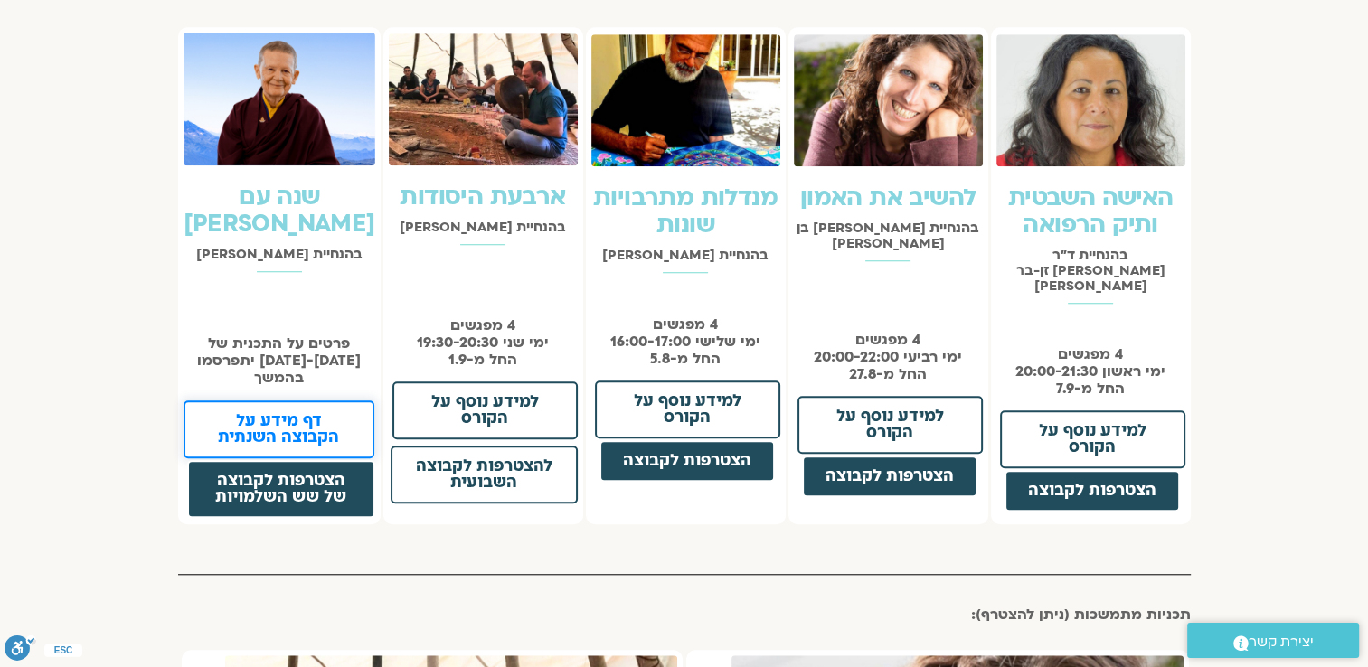 The height and width of the screenshot is (667, 1368). What do you see at coordinates (484, 475) in the screenshot?
I see `a: להצטרפות לקבוצה השבועית` at bounding box center [484, 475].